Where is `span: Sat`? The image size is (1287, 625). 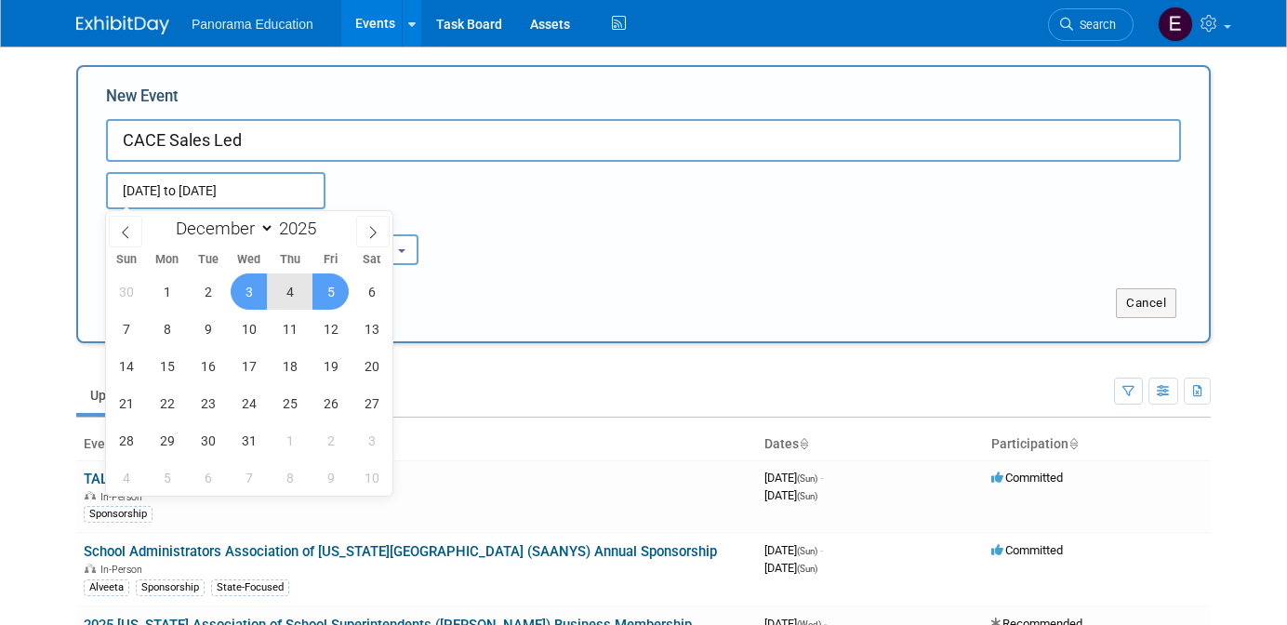 span: Sat is located at coordinates (372, 259).